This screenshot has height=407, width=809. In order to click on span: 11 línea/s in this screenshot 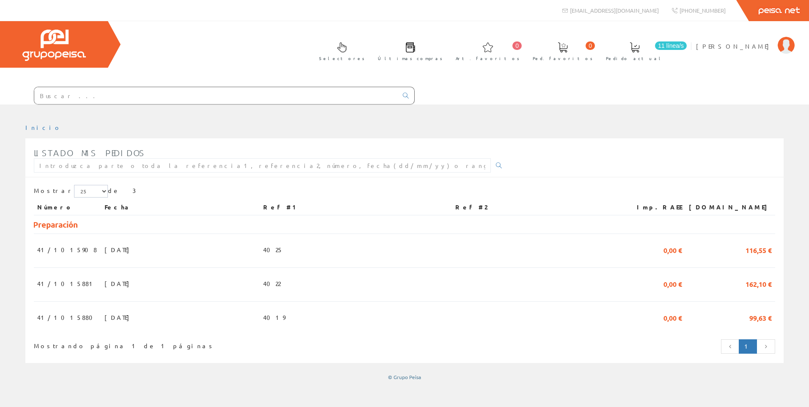, I will do `click(671, 46)`.